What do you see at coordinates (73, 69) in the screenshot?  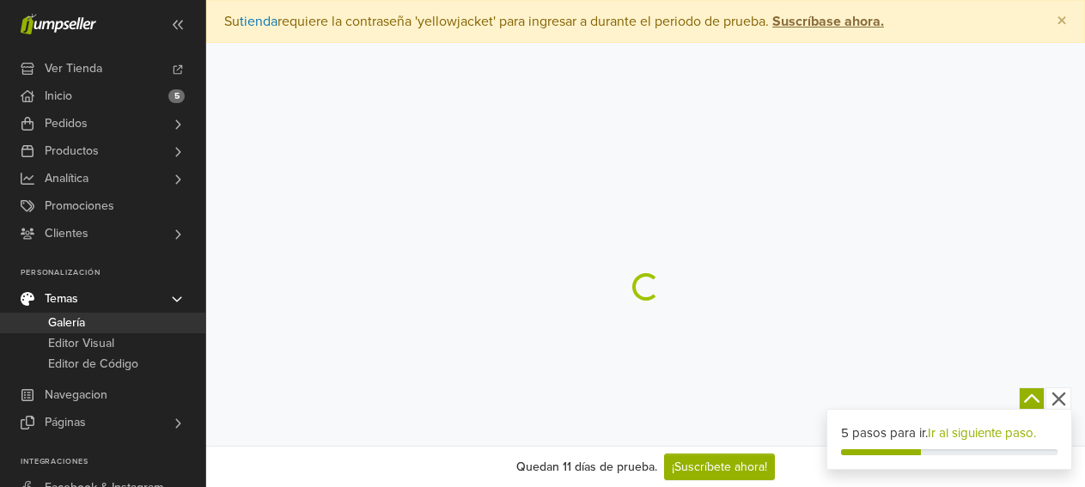 I see `span: Ver Tienda` at bounding box center [73, 69].